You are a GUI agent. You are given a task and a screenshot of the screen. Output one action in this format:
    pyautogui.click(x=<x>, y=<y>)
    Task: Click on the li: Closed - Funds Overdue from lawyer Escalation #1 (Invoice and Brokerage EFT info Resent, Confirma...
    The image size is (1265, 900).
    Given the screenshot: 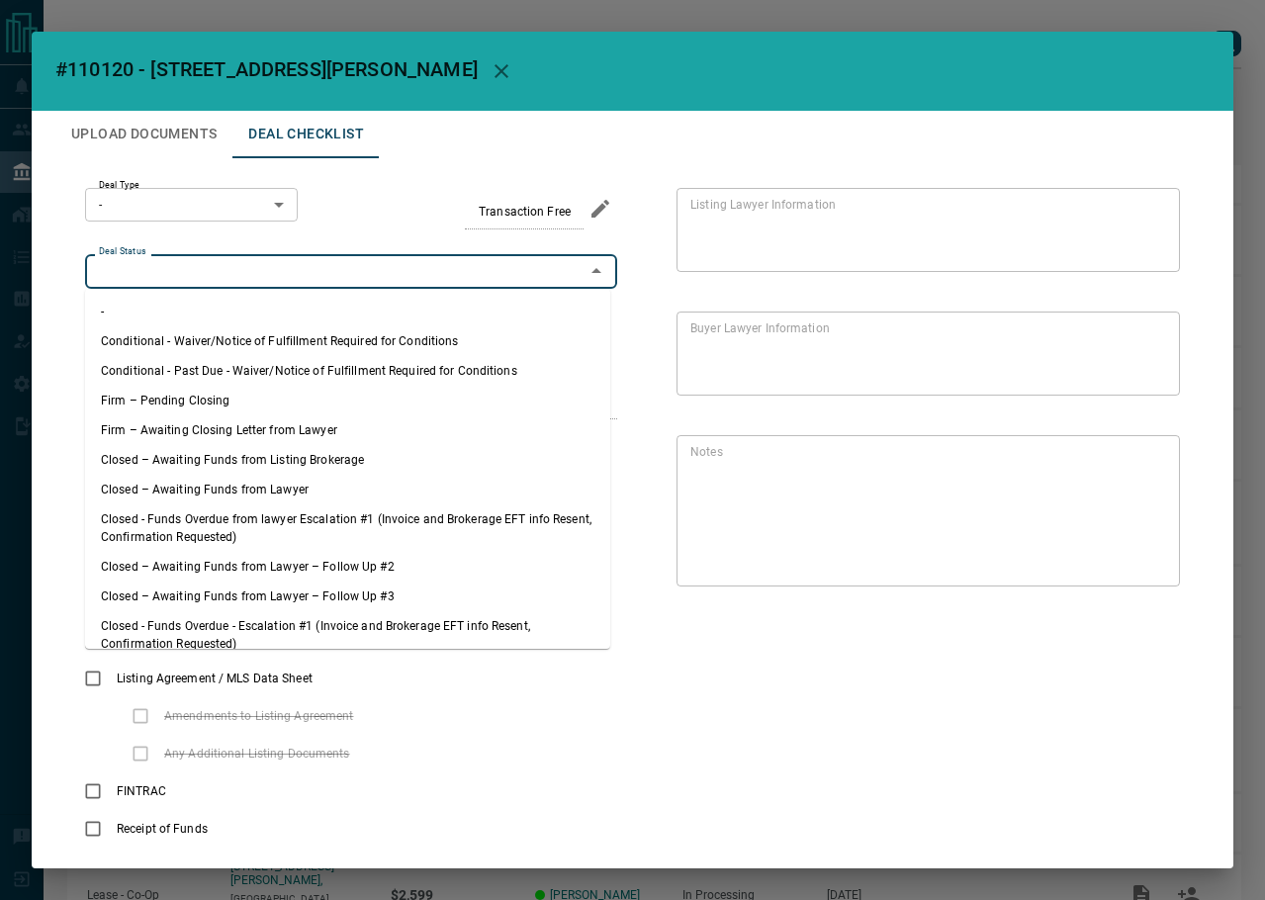 What is the action you would take?
    pyautogui.click(x=347, y=528)
    